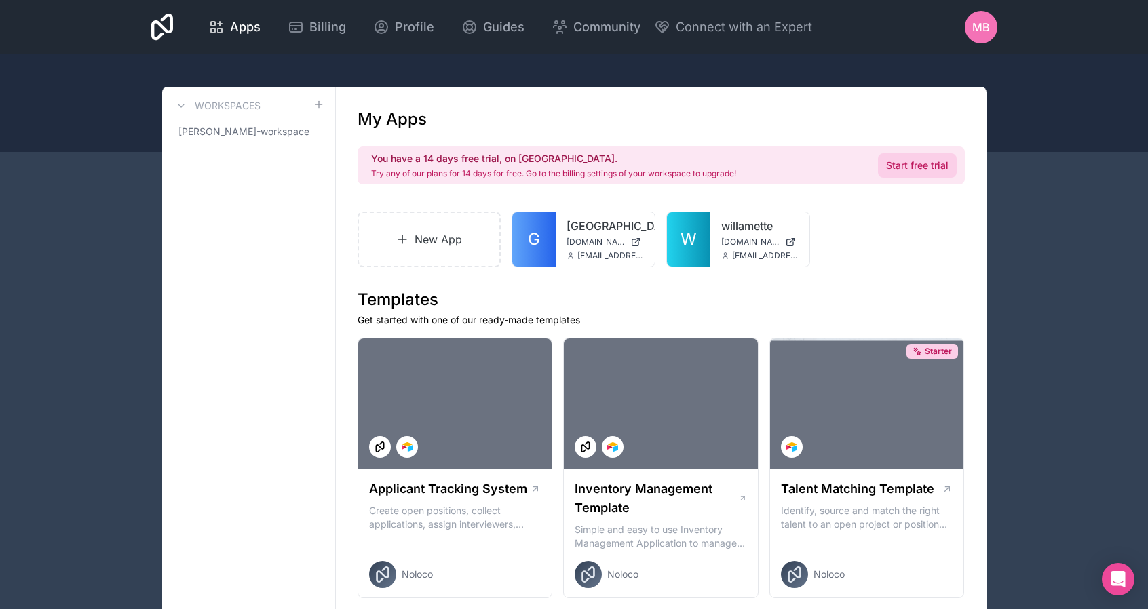 The width and height of the screenshot is (1148, 609). Describe the element at coordinates (503, 27) in the screenshot. I see `span: Guides` at that location.